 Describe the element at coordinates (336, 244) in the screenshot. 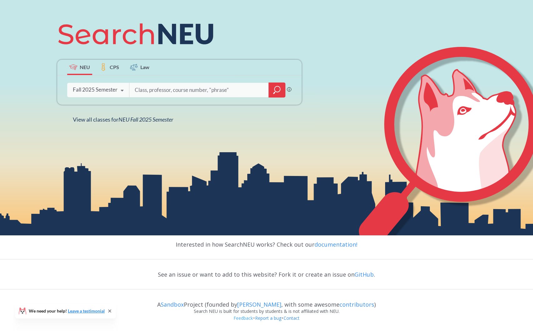

I see `a: documentation!` at that location.